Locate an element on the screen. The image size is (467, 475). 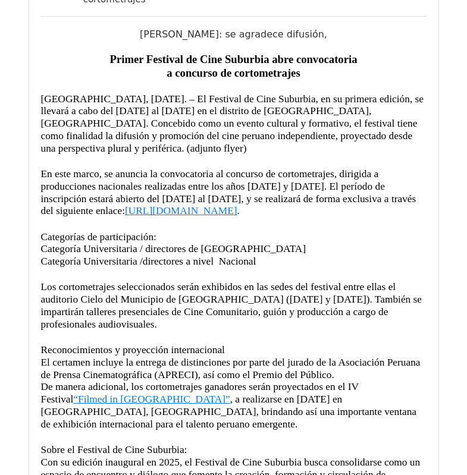
span: Reconocimientos y proyección internacional is located at coordinates (133, 350).